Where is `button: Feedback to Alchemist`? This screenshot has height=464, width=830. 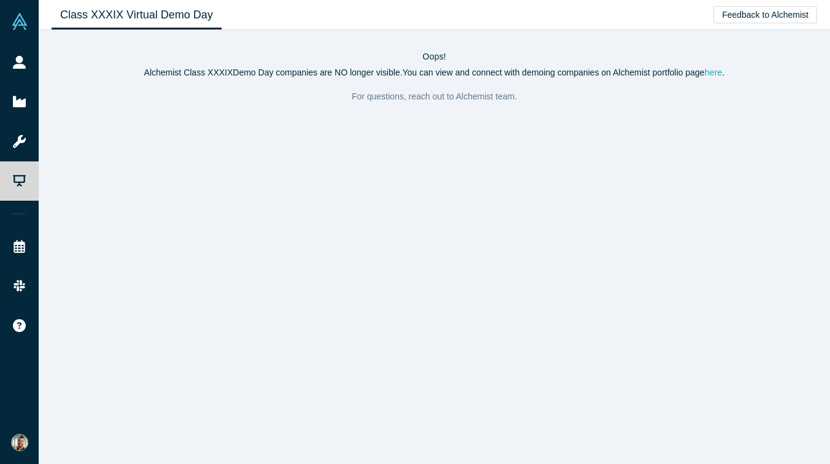
button: Feedback to Alchemist is located at coordinates (765, 15).